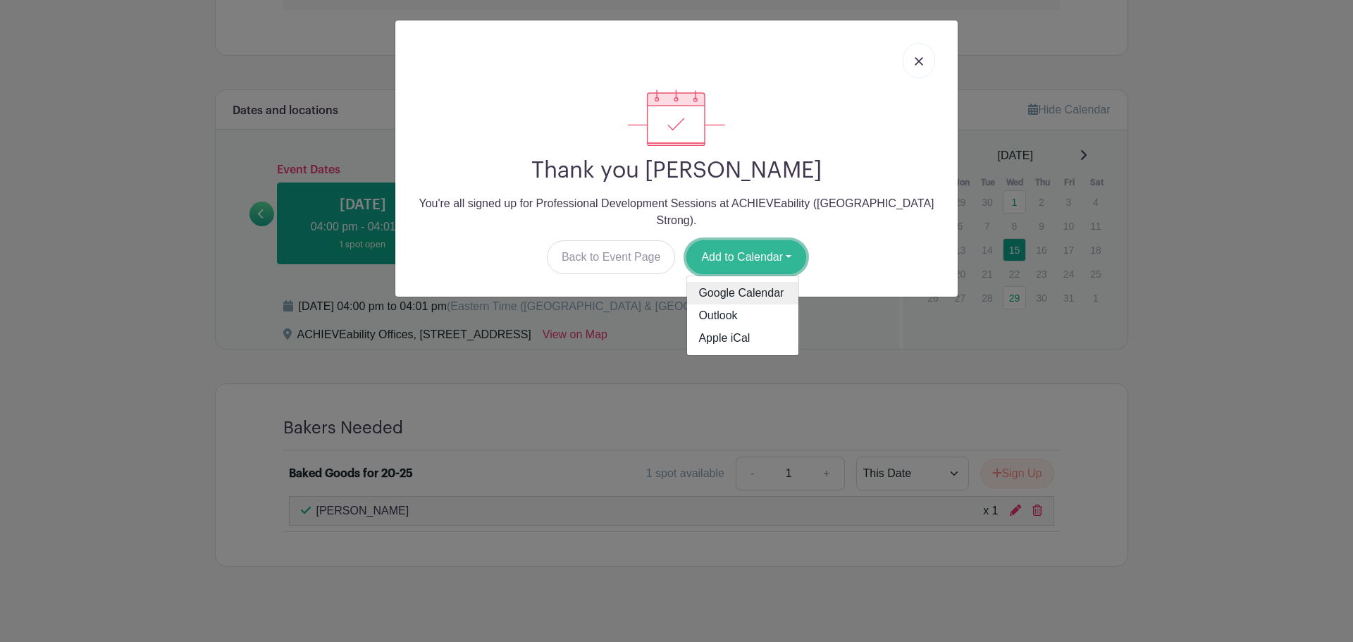 This screenshot has height=642, width=1353. Describe the element at coordinates (676, 118) in the screenshot. I see `img: signup_complete-c468d5dda3e2740ee63a24cb0ba0d3ce5d8a4ecd24259e683200fb1569d990c8.svg` at that location.